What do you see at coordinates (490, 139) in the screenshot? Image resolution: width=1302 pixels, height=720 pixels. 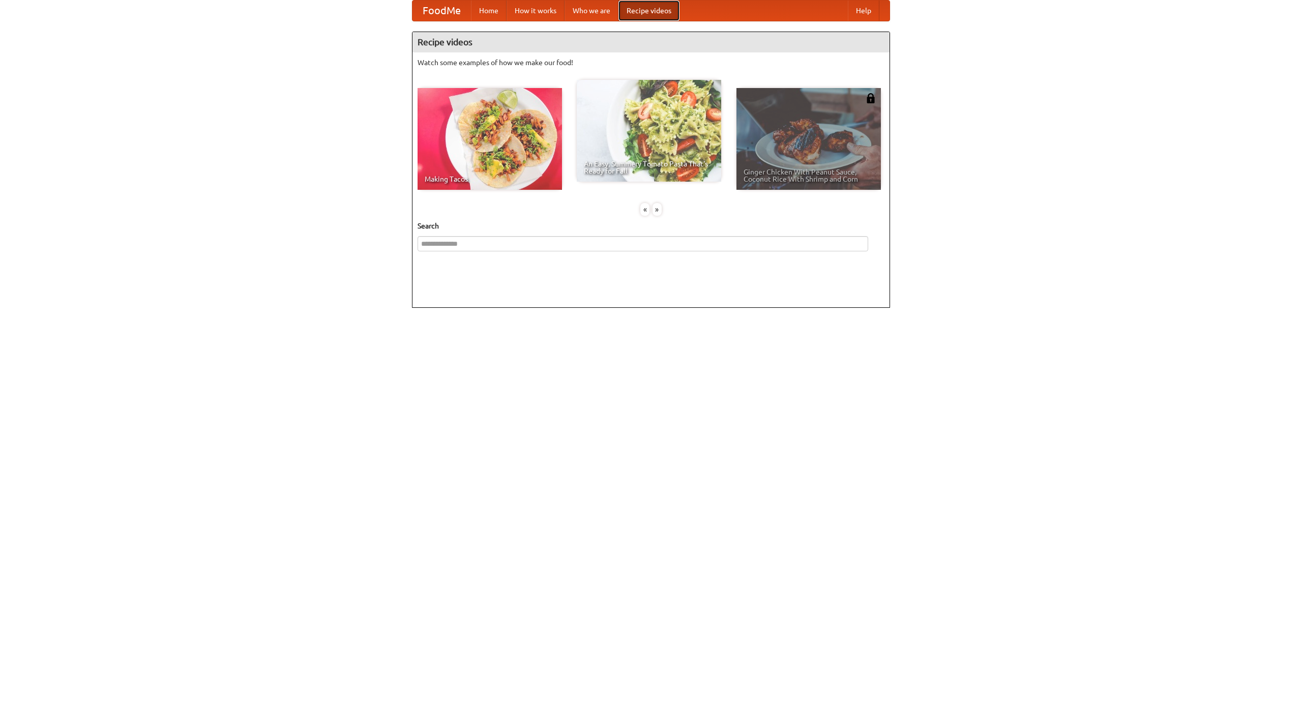 I see `a: Making Tacos` at bounding box center [490, 139].